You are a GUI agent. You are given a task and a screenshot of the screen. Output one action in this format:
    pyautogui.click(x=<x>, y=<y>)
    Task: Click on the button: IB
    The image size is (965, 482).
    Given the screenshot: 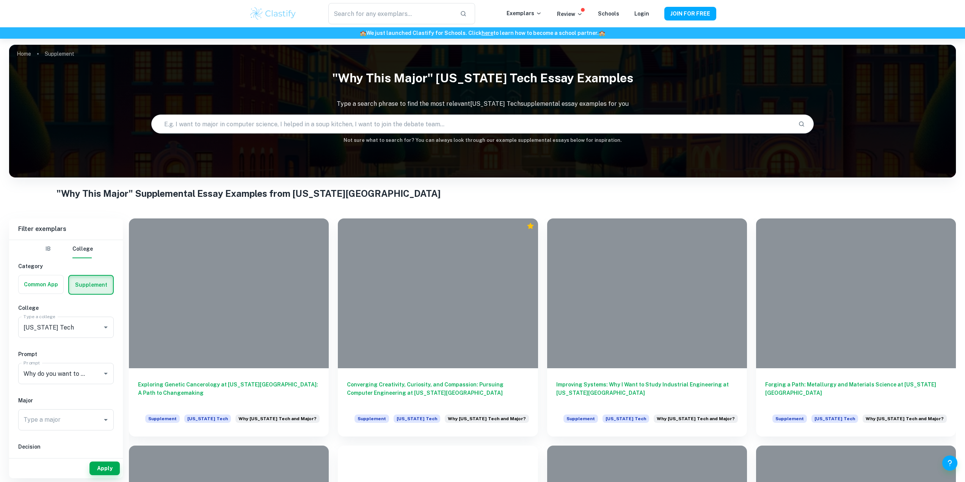 What is the action you would take?
    pyautogui.click(x=48, y=249)
    